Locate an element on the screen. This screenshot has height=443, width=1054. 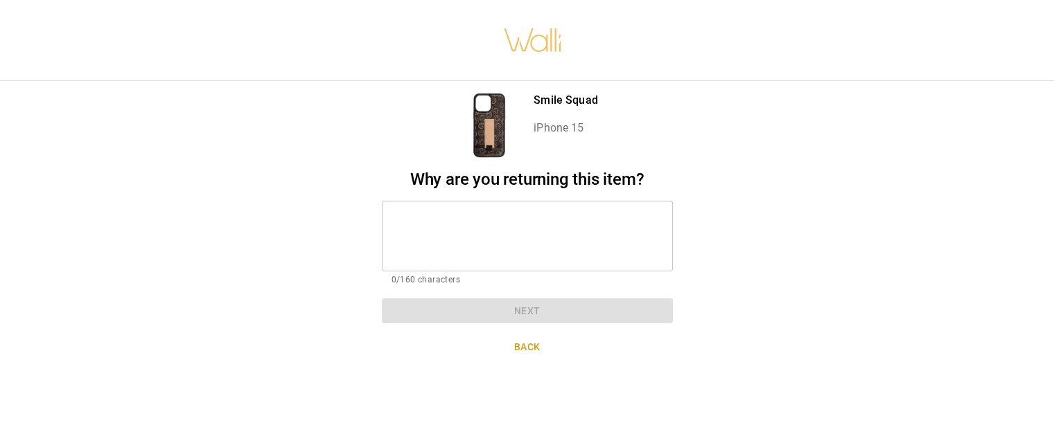
p: Smile Squad is located at coordinates (565, 100).